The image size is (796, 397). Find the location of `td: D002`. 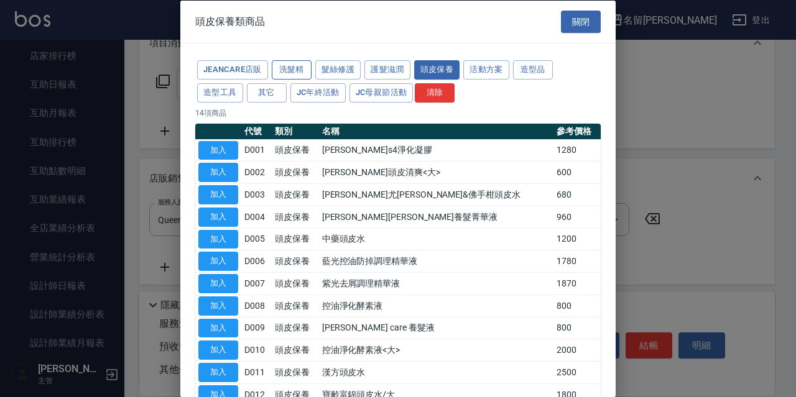

td: D002 is located at coordinates (256, 172).